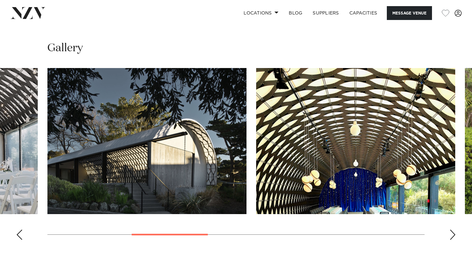 This screenshot has width=472, height=266. I want to click on a: Capacities, so click(364, 13).